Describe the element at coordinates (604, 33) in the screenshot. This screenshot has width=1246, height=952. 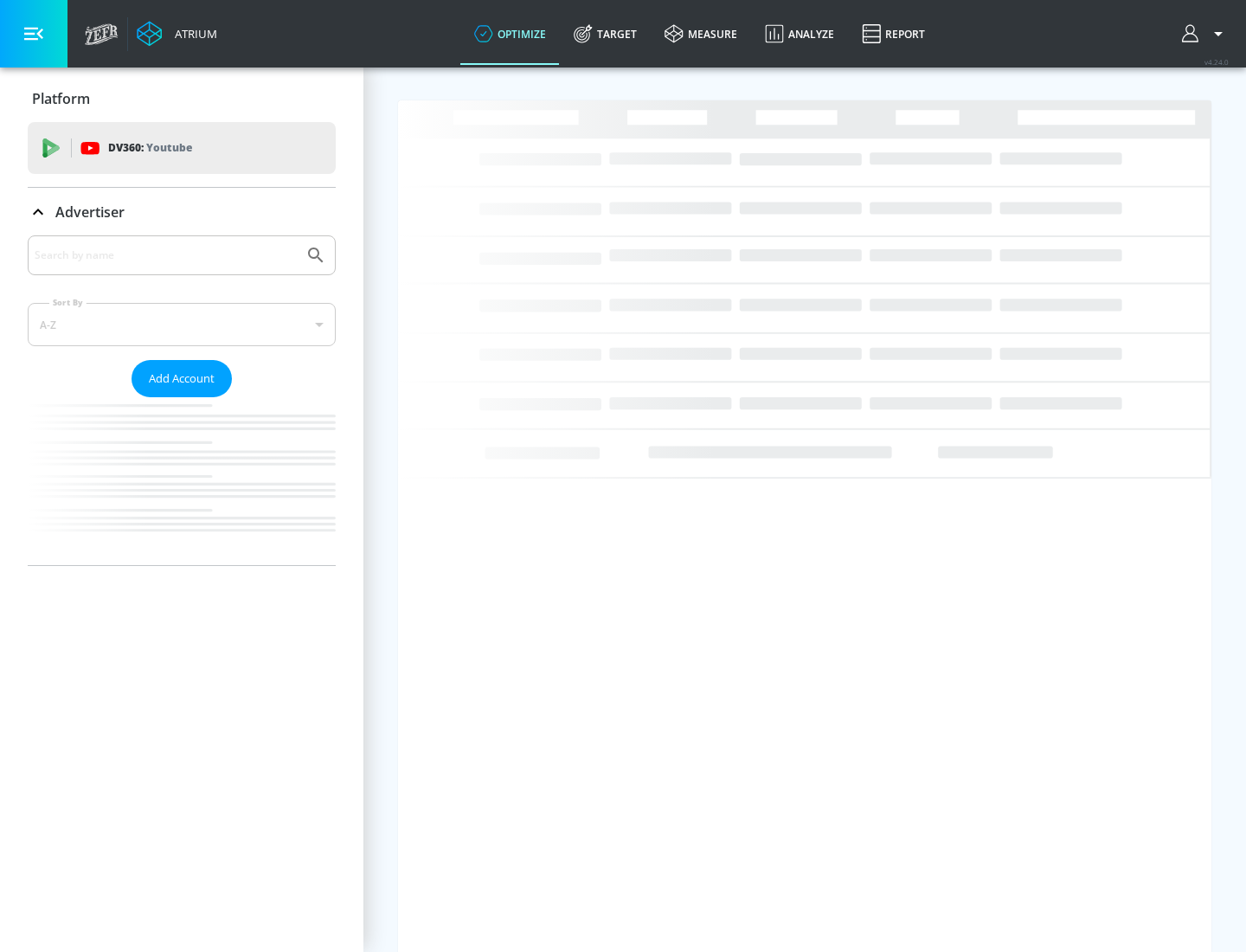
I see `a: Target` at that location.